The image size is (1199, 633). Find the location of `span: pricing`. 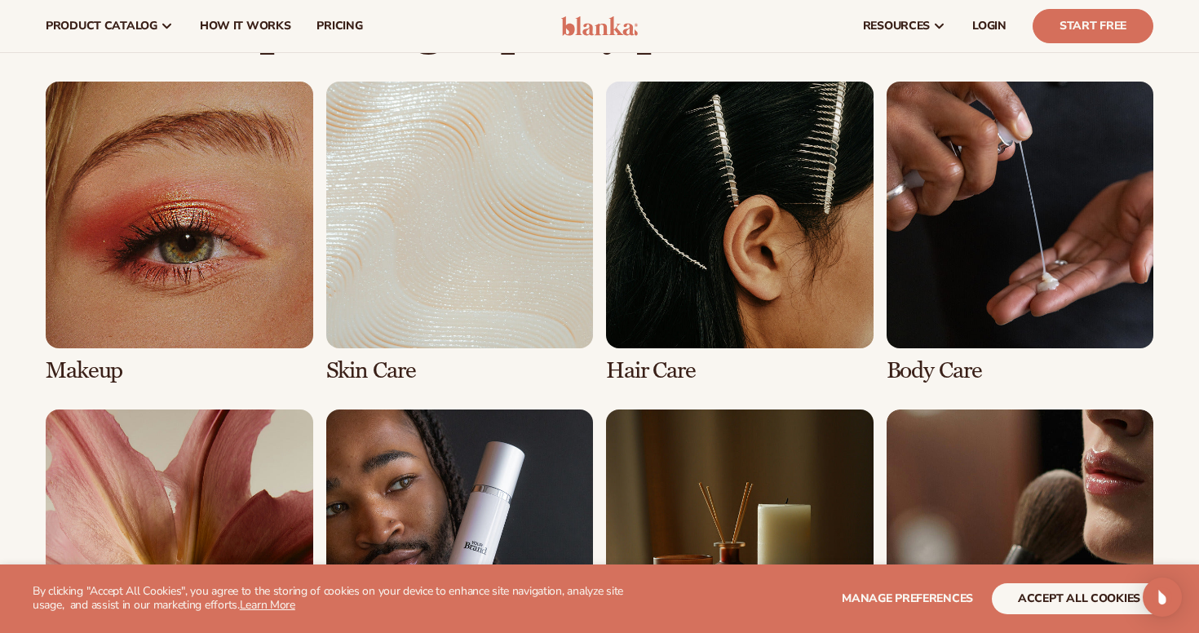

span: pricing is located at coordinates (339, 26).